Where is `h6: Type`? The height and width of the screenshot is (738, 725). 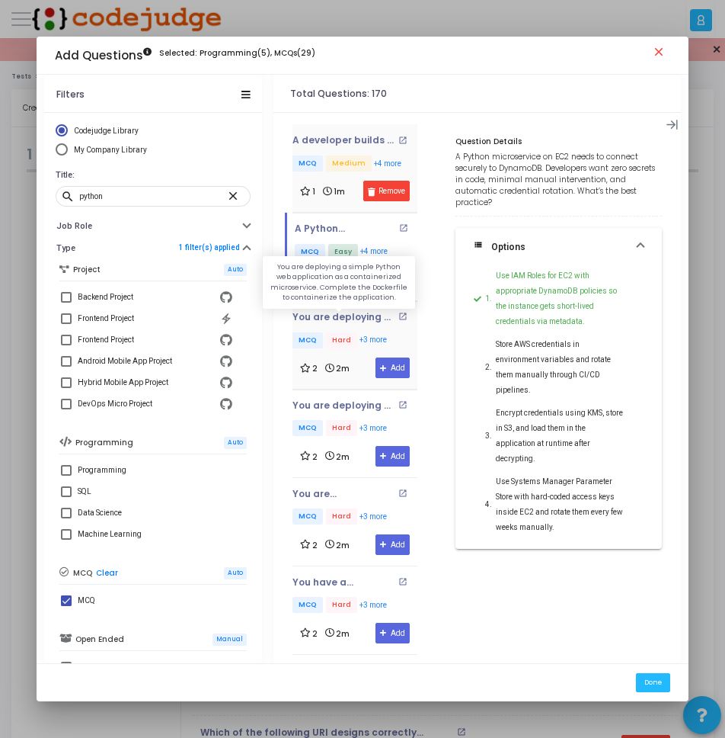
h6: Type is located at coordinates (66, 248).